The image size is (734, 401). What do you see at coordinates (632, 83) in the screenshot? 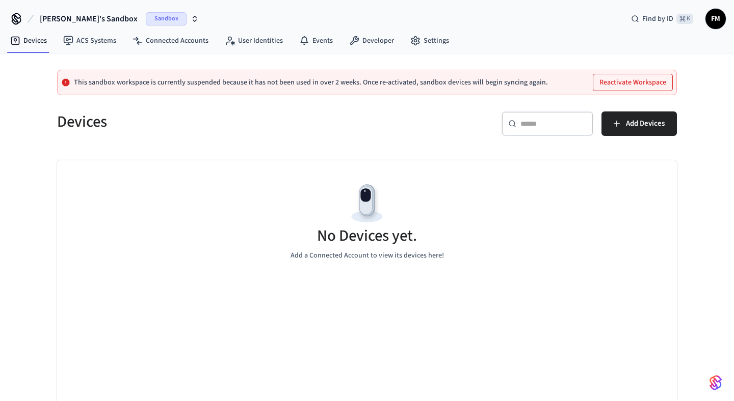
I see `button: Reactivate Workspace` at bounding box center [632, 83].